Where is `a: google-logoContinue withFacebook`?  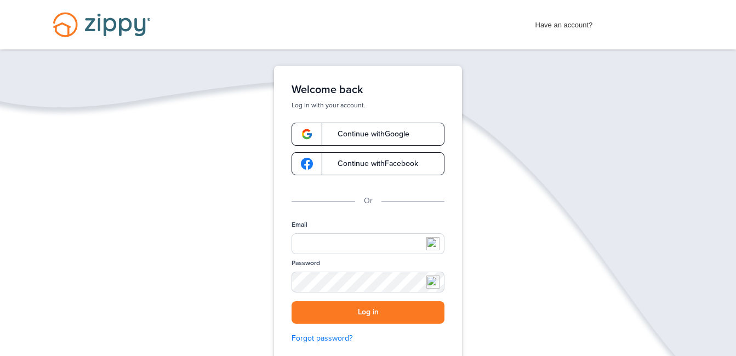 a: google-logoContinue withFacebook is located at coordinates (368, 164).